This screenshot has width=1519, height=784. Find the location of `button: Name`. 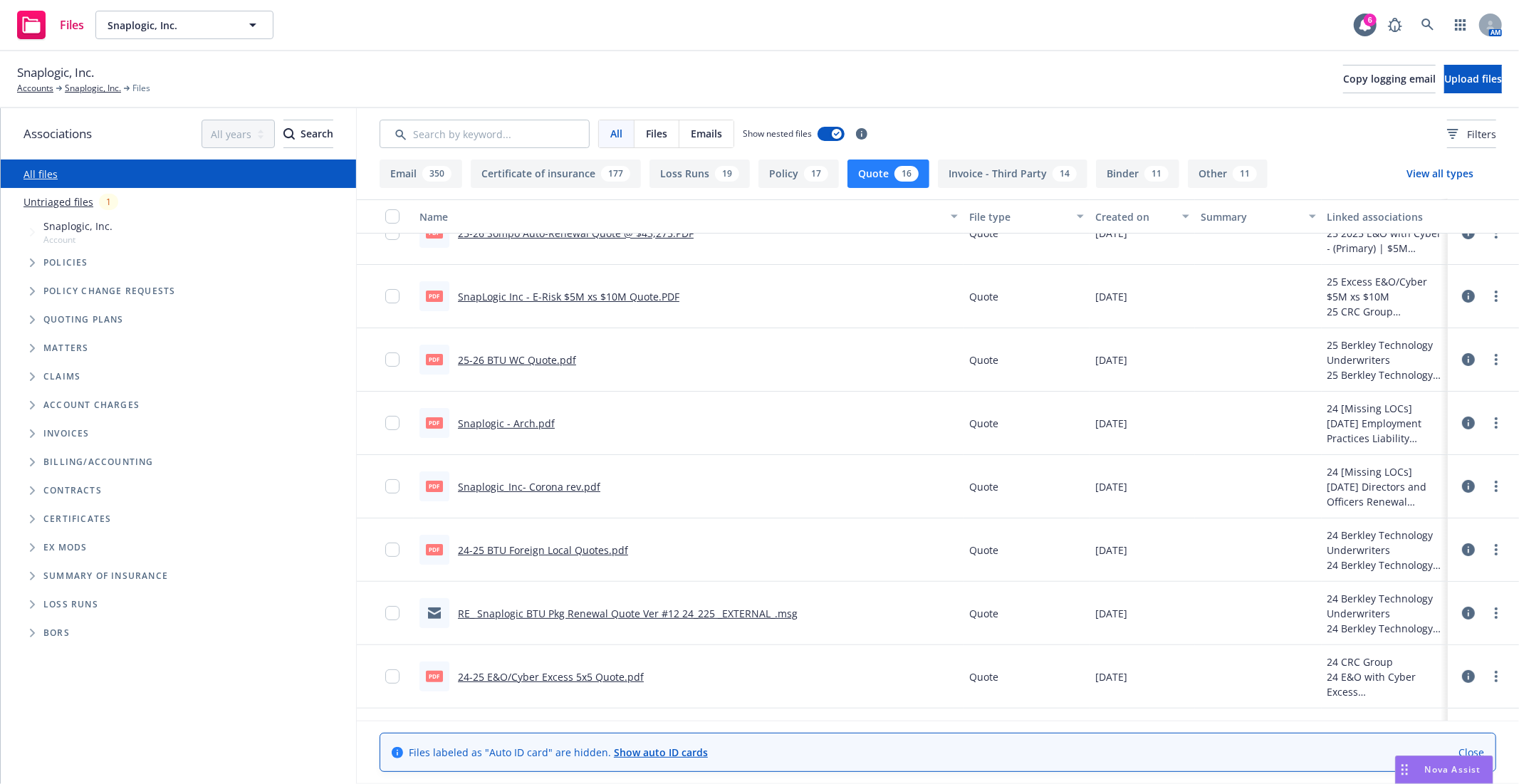

button: Name is located at coordinates (688, 216).